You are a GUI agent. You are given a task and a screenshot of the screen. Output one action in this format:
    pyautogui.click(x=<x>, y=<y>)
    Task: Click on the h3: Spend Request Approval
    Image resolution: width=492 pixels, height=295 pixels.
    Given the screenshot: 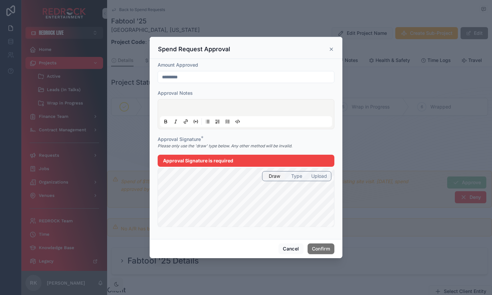 What is the action you would take?
    pyautogui.click(x=194, y=49)
    